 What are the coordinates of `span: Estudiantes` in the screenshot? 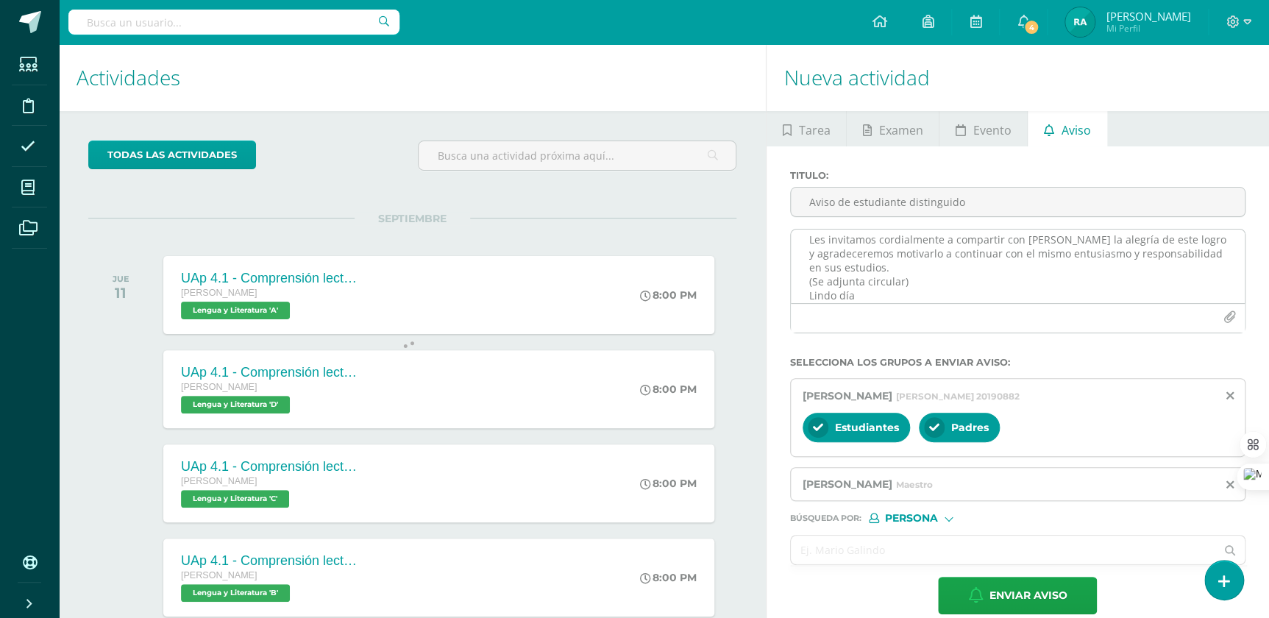 It's located at (867, 427).